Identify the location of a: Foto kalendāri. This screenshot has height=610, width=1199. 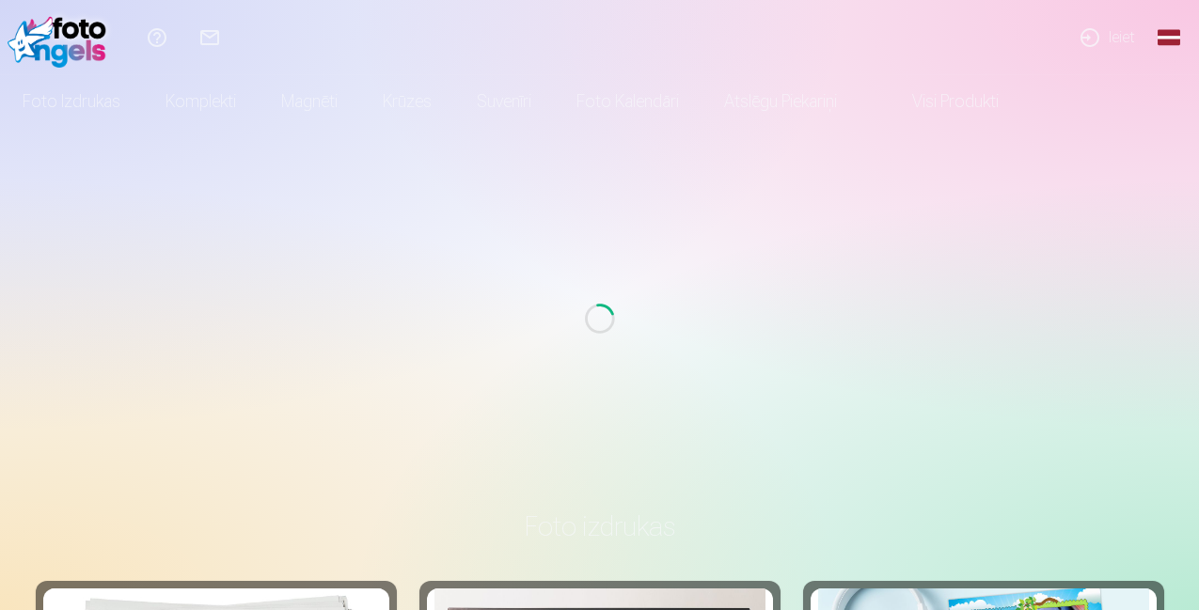
(627, 102).